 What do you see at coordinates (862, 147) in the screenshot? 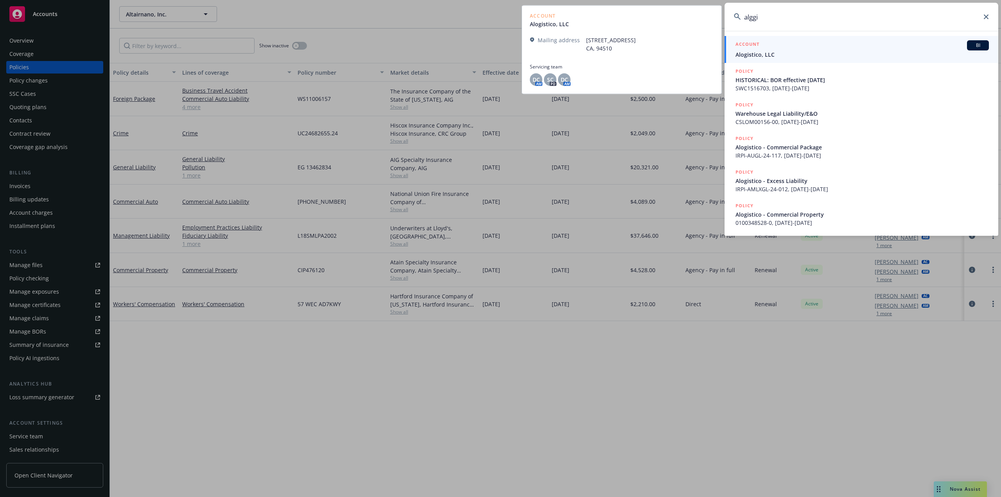
I see `span: Alogistico - Commercial Package` at bounding box center [862, 147].